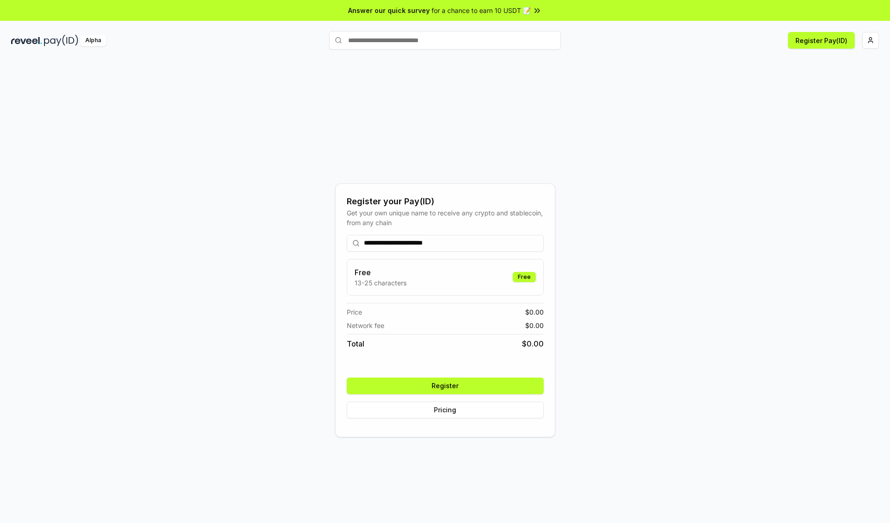 This screenshot has height=523, width=890. Describe the element at coordinates (389, 10) in the screenshot. I see `span: Answer our quick survey` at that location.